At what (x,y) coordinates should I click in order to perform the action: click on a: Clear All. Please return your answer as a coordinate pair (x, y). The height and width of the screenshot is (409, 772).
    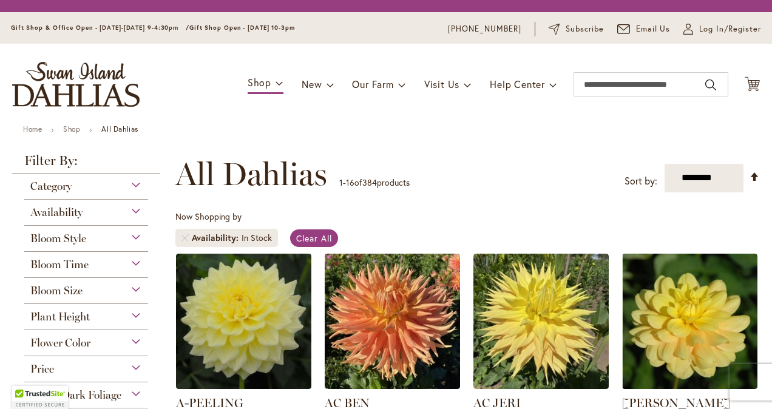
    Looking at the image, I should click on (314, 238).